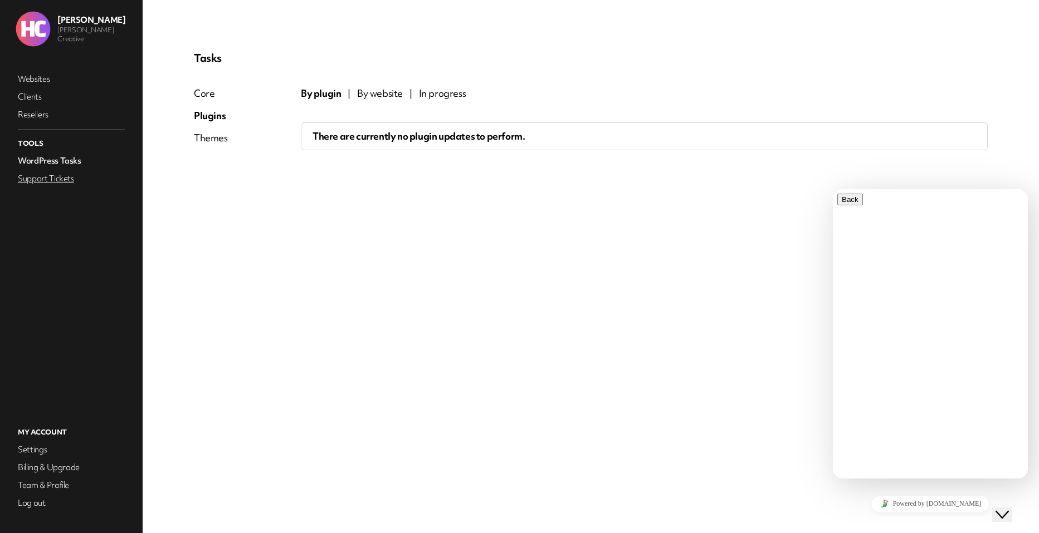 This screenshot has width=1039, height=533. Describe the element at coordinates (71, 79) in the screenshot. I see `a: Websites` at that location.